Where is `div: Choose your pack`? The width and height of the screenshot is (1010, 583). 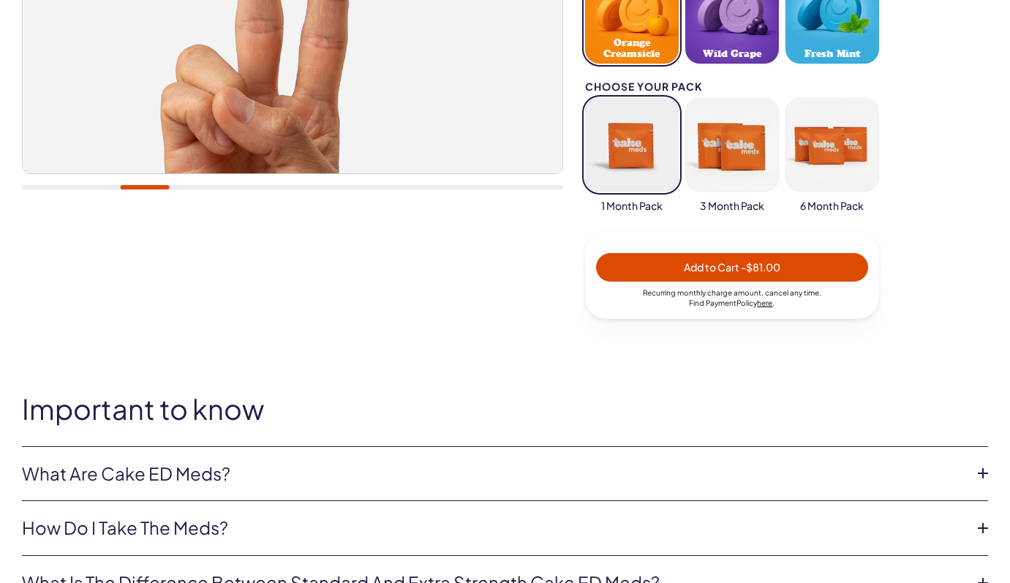
div: Choose your pack is located at coordinates (732, 86).